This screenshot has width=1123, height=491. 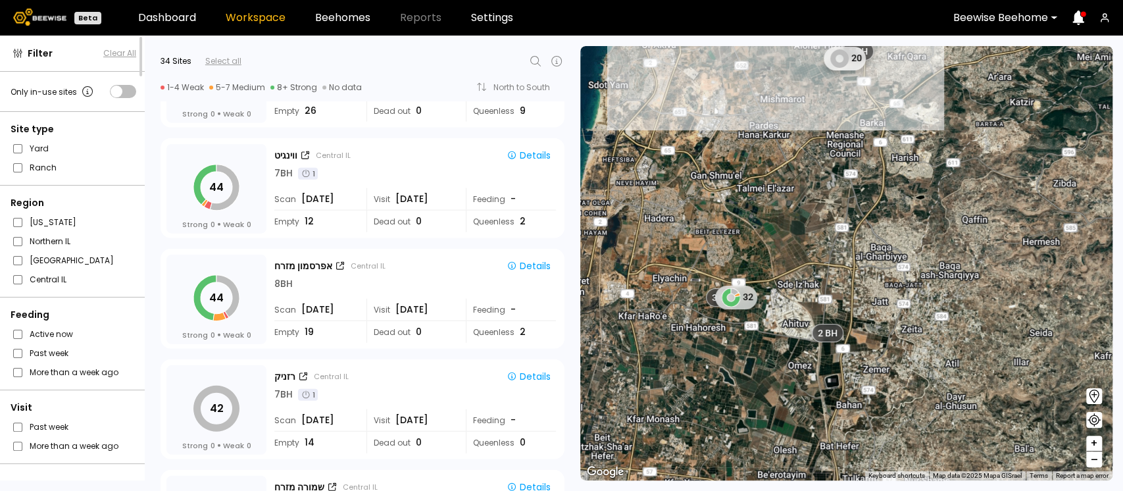 What do you see at coordinates (343, 18) in the screenshot?
I see `a: Beehomes` at bounding box center [343, 18].